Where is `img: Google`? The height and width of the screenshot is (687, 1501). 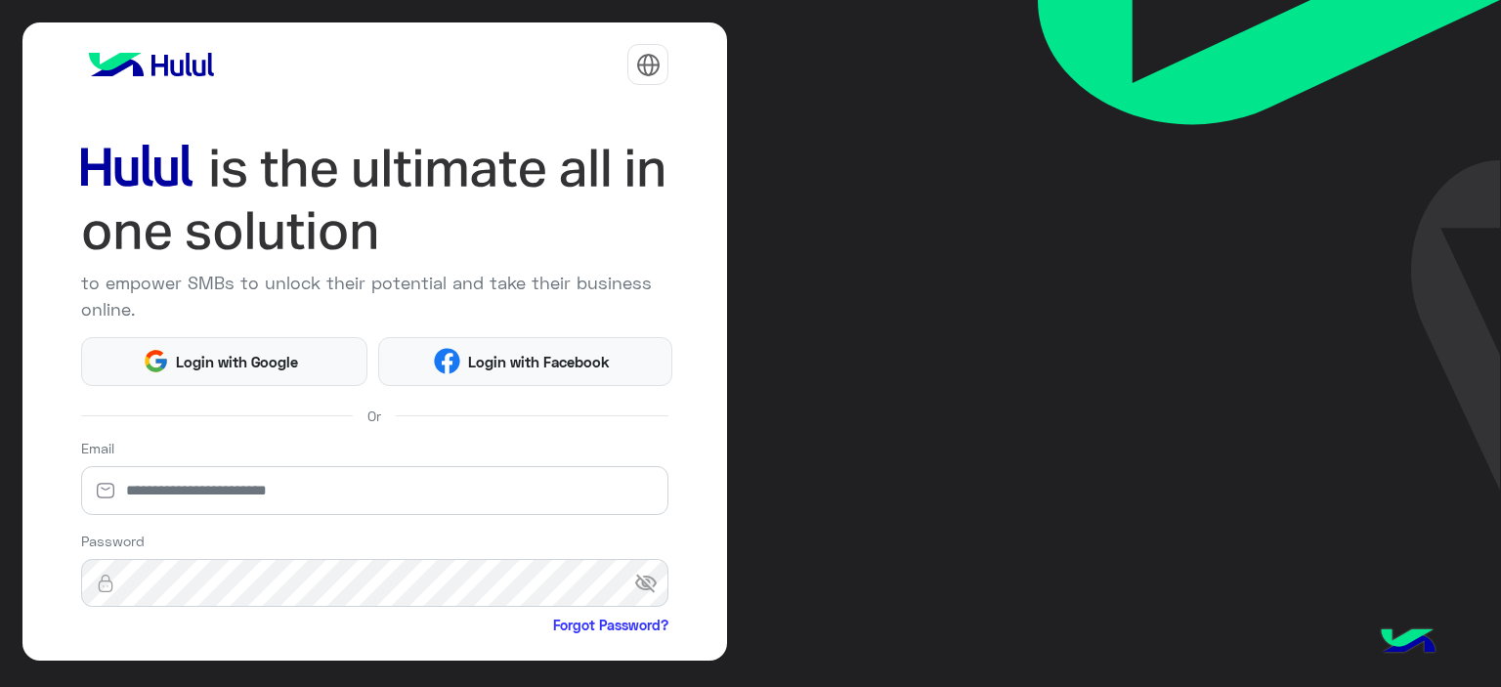 img: Google is located at coordinates (155, 361).